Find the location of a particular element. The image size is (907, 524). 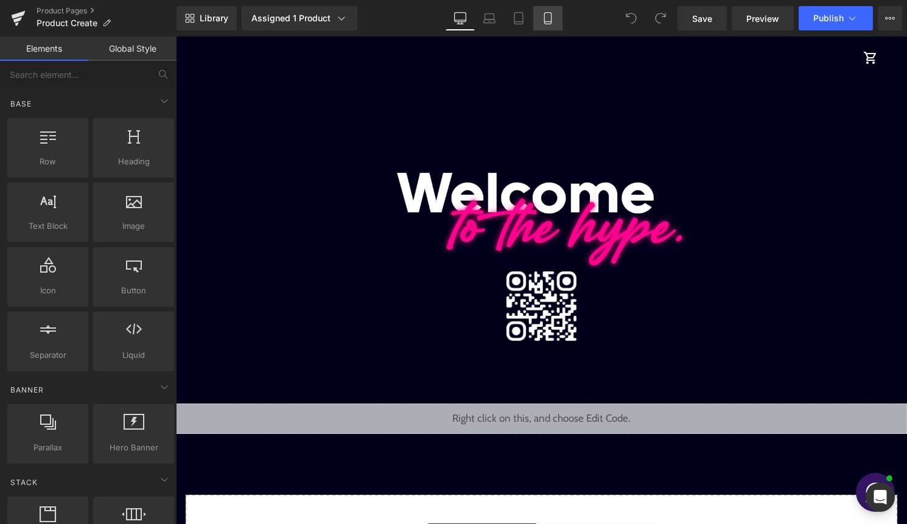

span: Publish is located at coordinates (828, 18).